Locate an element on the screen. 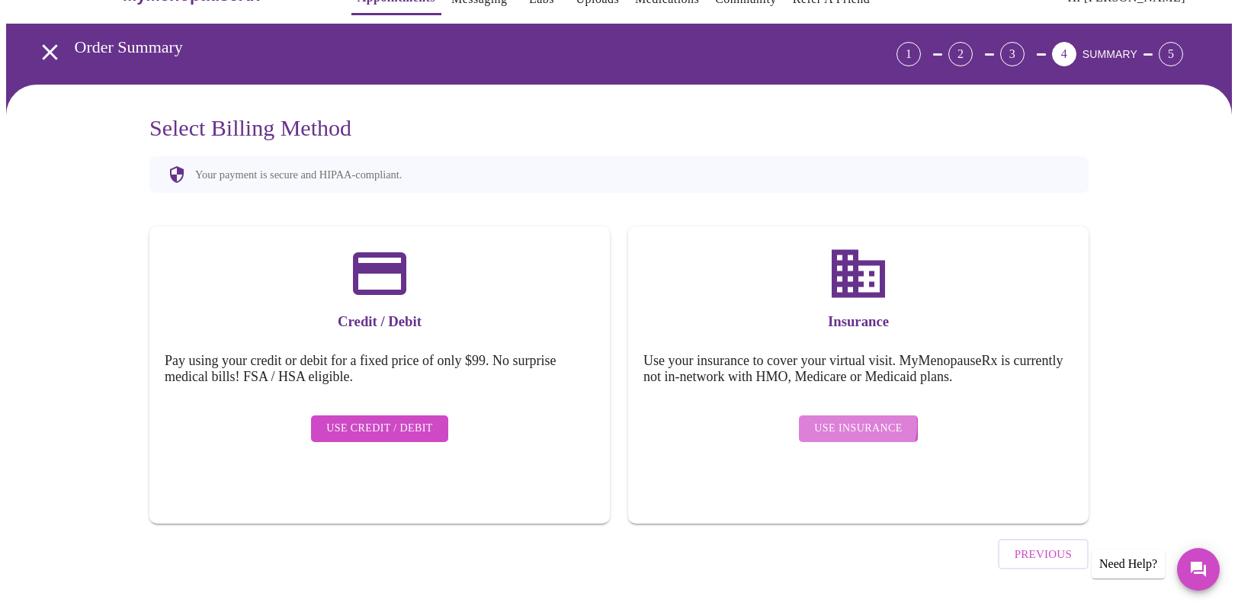 The height and width of the screenshot is (609, 1238). p: Your payment is secure and HIPAA-compliant. is located at coordinates (298, 175).